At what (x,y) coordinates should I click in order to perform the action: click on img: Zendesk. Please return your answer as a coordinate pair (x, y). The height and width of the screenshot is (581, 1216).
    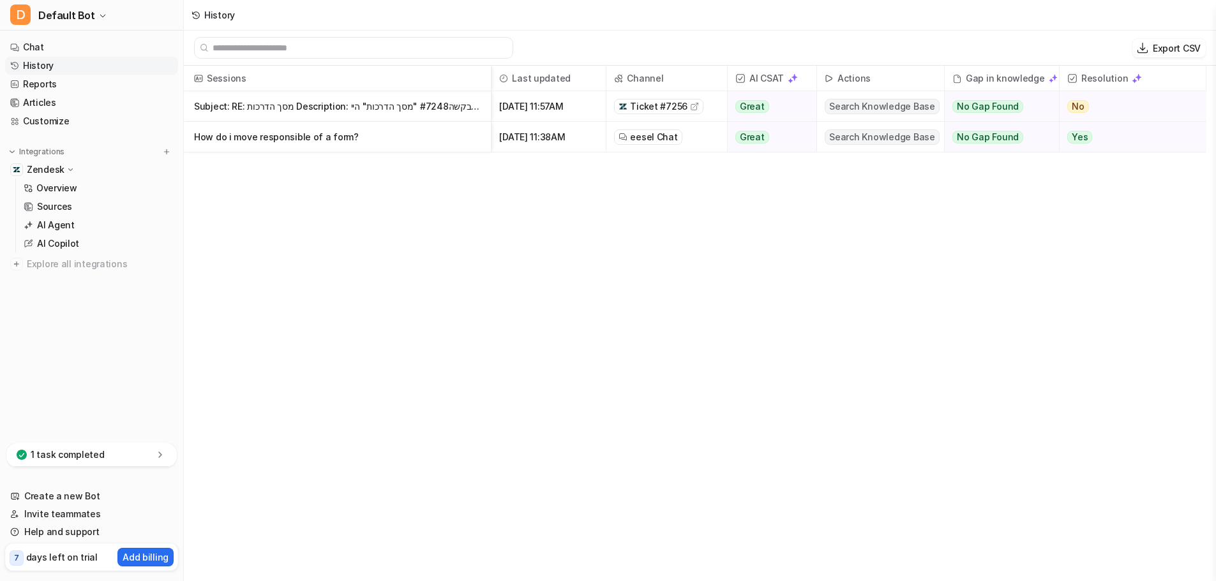
    Looking at the image, I should click on (17, 170).